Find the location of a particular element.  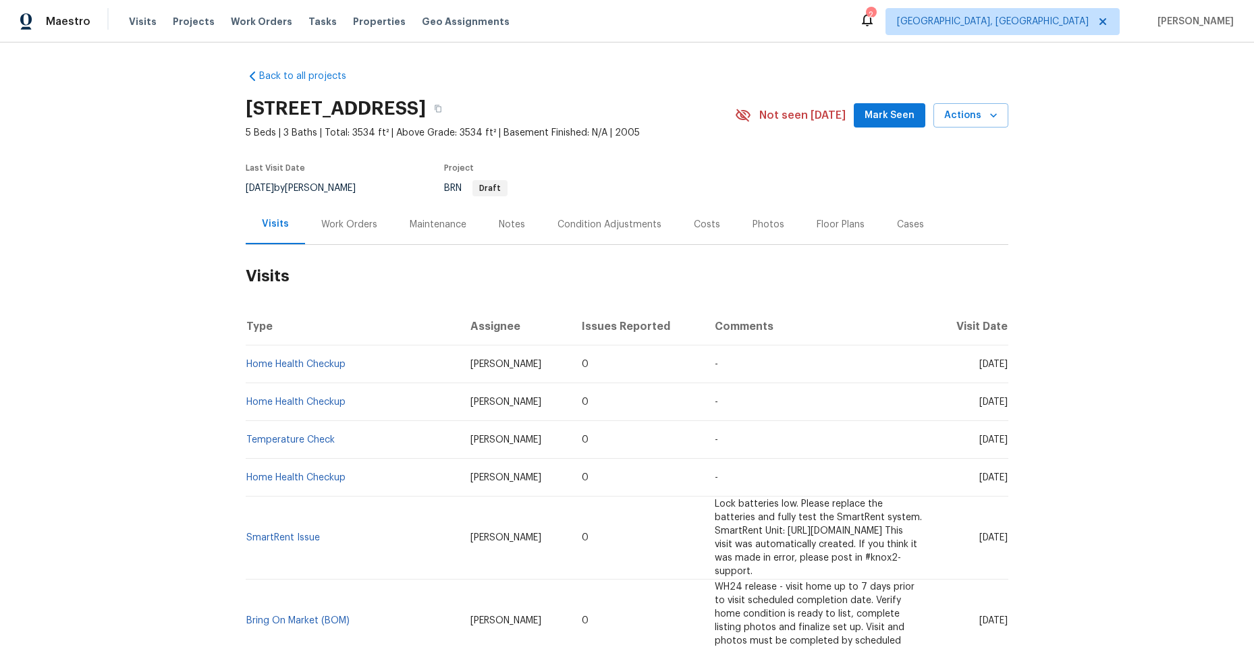

span: Properties is located at coordinates (379, 22).